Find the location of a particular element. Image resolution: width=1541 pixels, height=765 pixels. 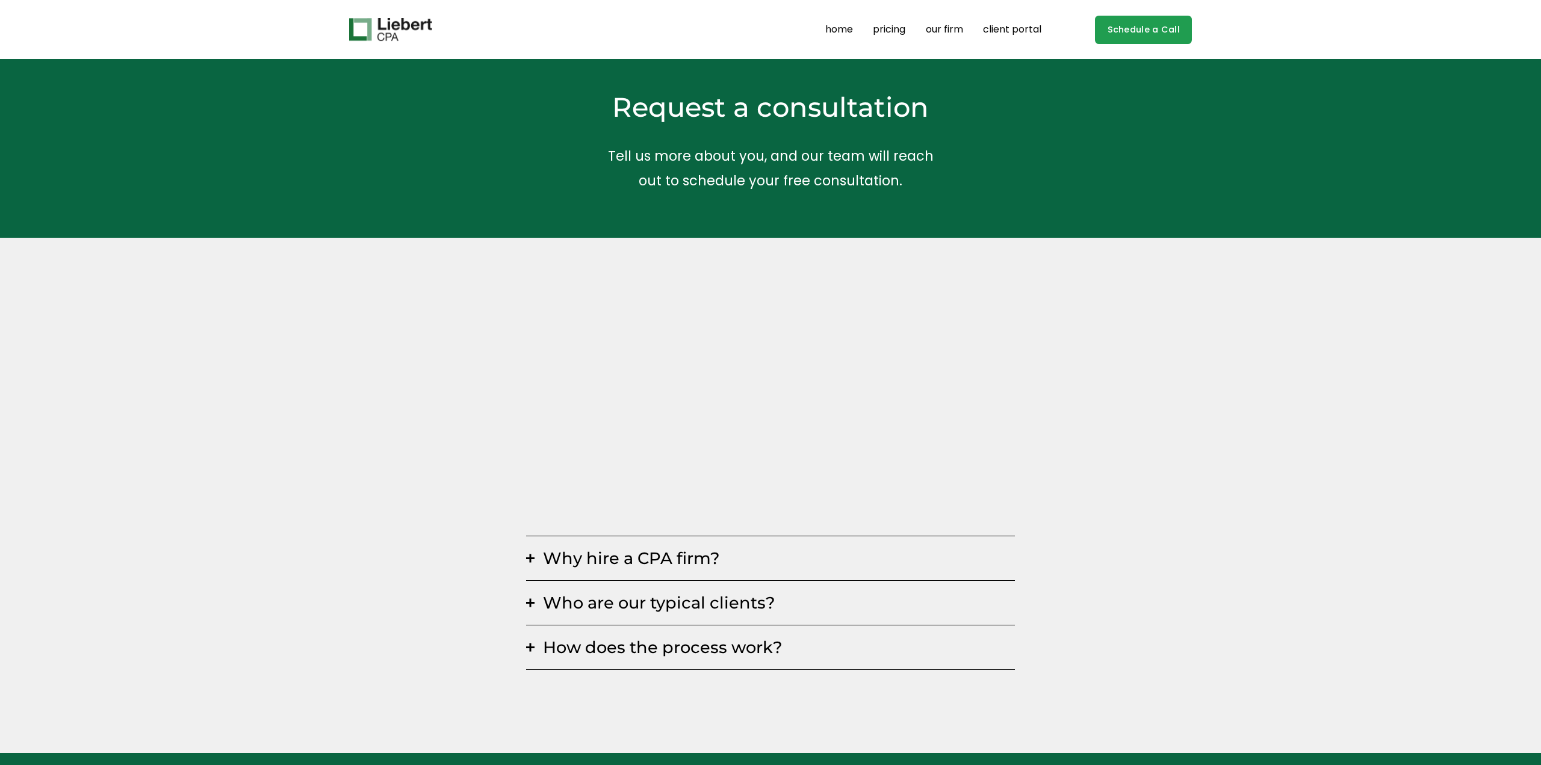

a: home is located at coordinates (839, 29).